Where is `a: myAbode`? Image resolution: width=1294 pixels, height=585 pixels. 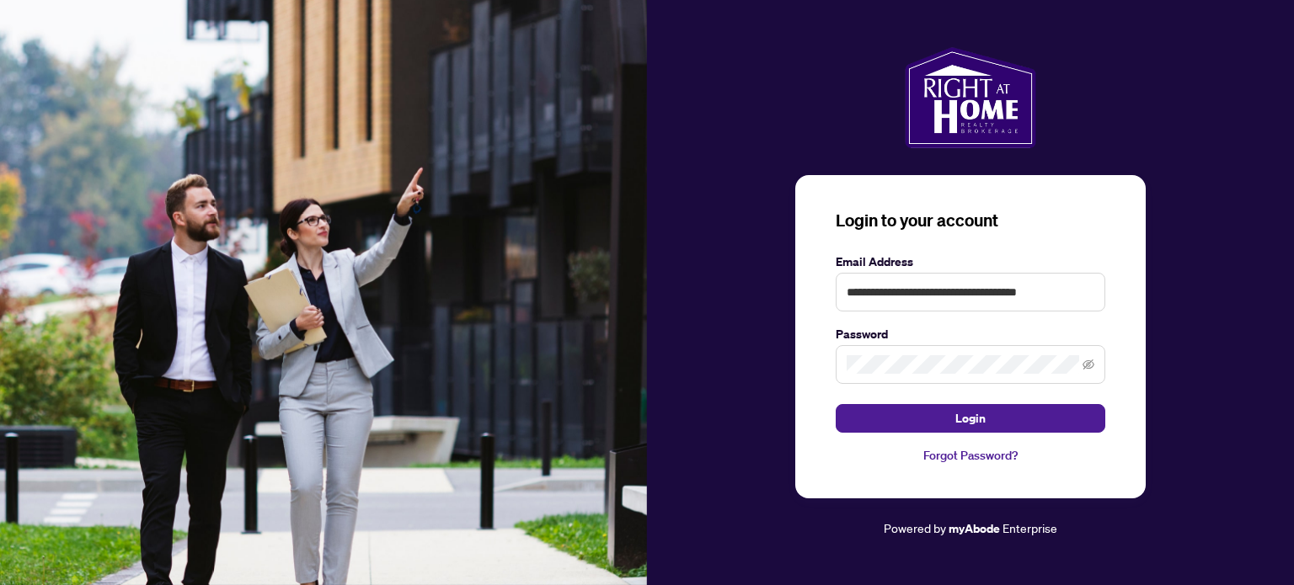 a: myAbode is located at coordinates (974, 529).